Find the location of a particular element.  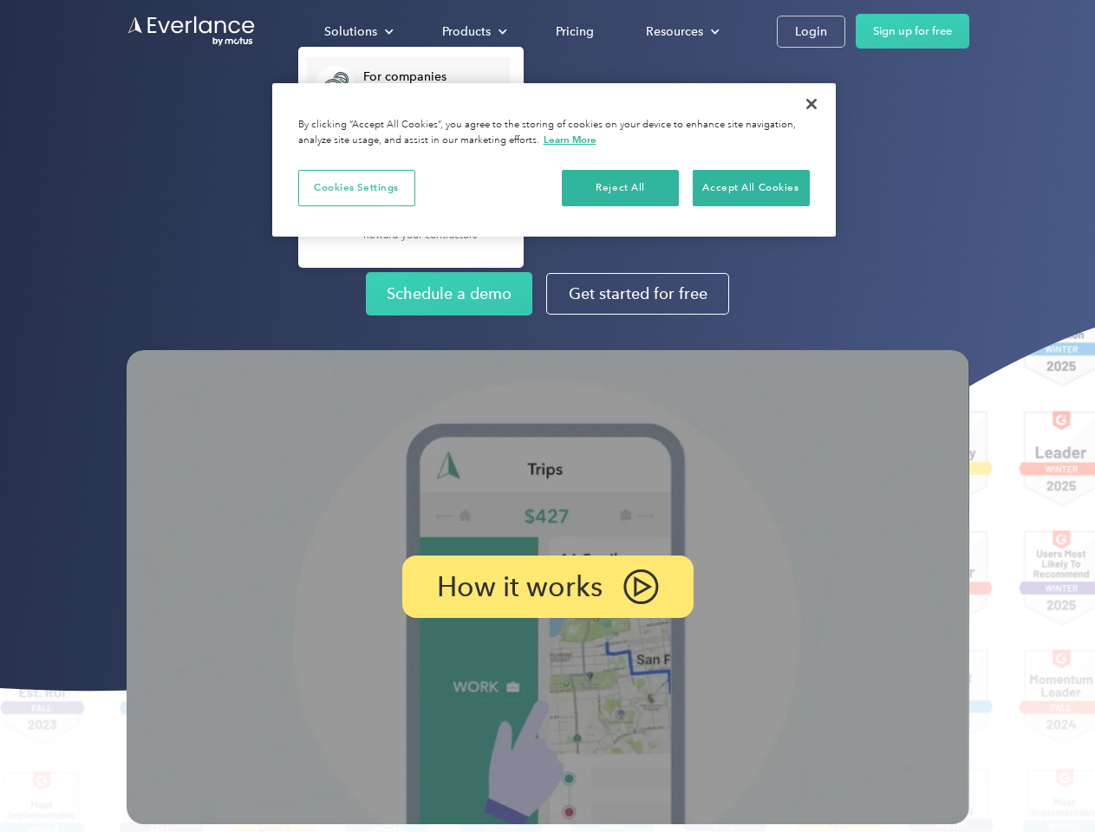

div: By clicking “Accept All Cookies”, you agree to the storing of cookies on your device to enhance s... is located at coordinates (554, 133).